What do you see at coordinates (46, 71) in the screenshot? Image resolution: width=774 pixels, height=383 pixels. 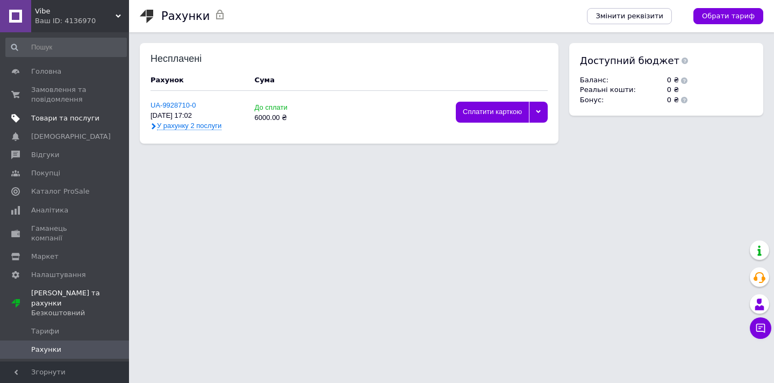 I see `span: Головна` at bounding box center [46, 71].